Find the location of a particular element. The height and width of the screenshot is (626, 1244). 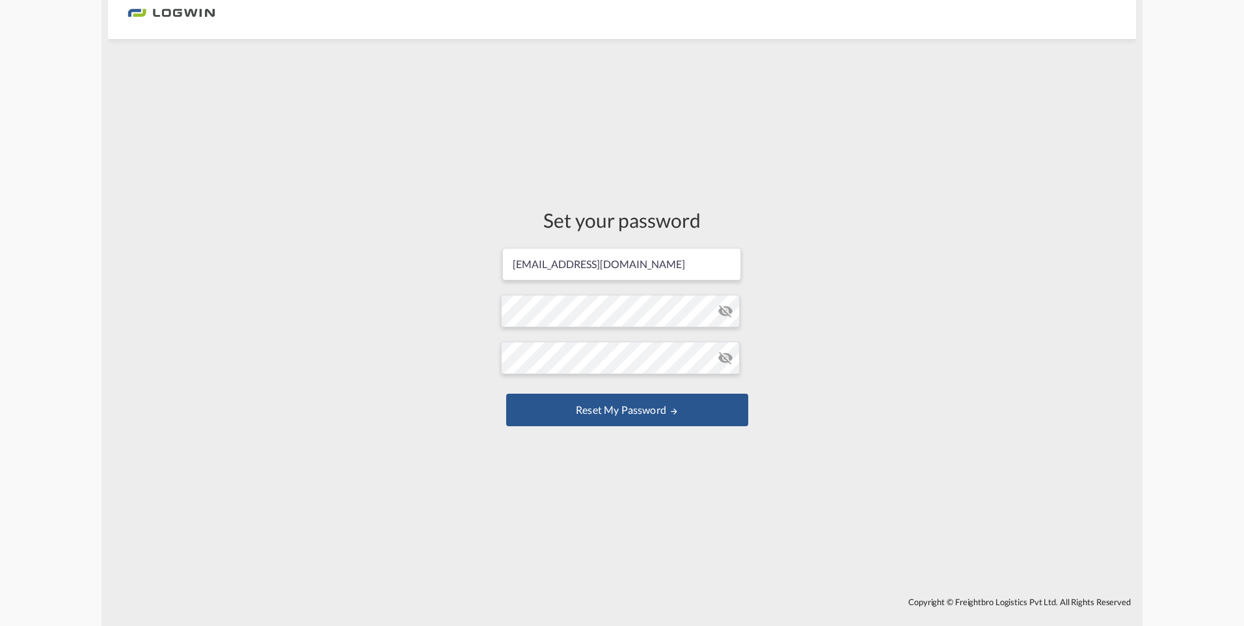

input: Email address is located at coordinates (622, 264).